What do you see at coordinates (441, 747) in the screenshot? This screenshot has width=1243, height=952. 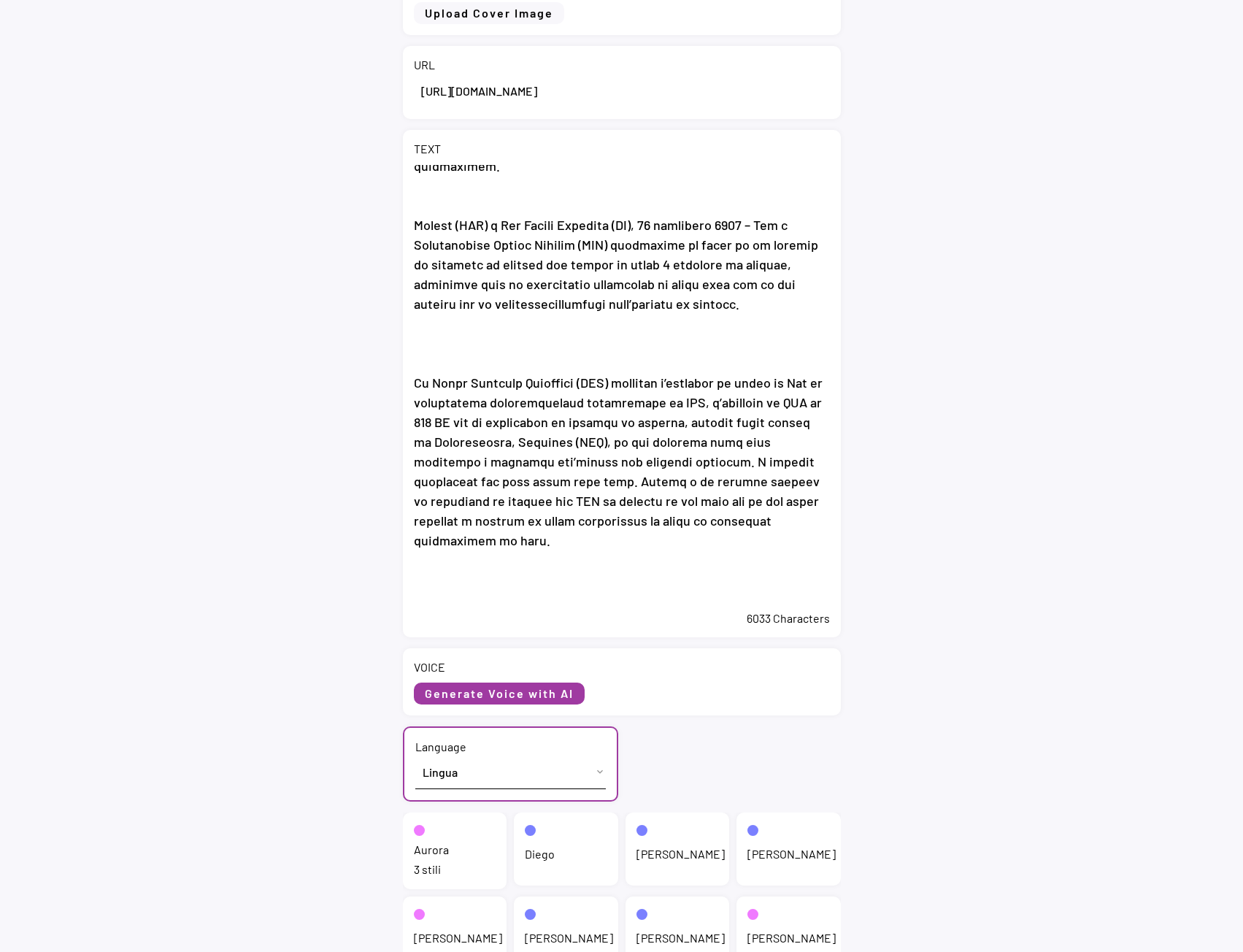 I see `div: Language` at bounding box center [441, 747].